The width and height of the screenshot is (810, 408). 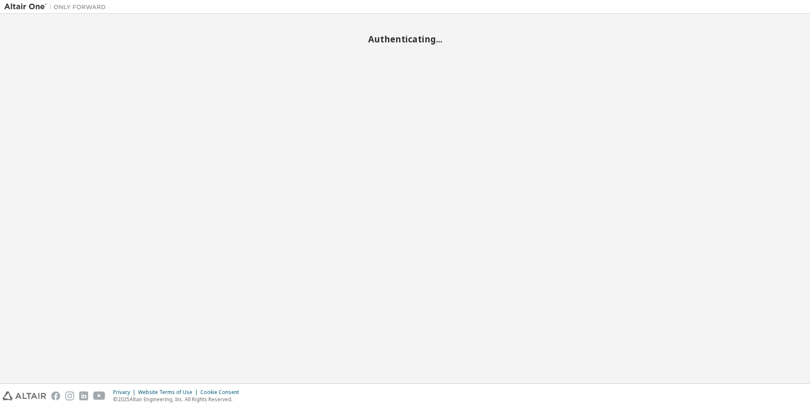 I want to click on img: instagram.svg, so click(x=70, y=395).